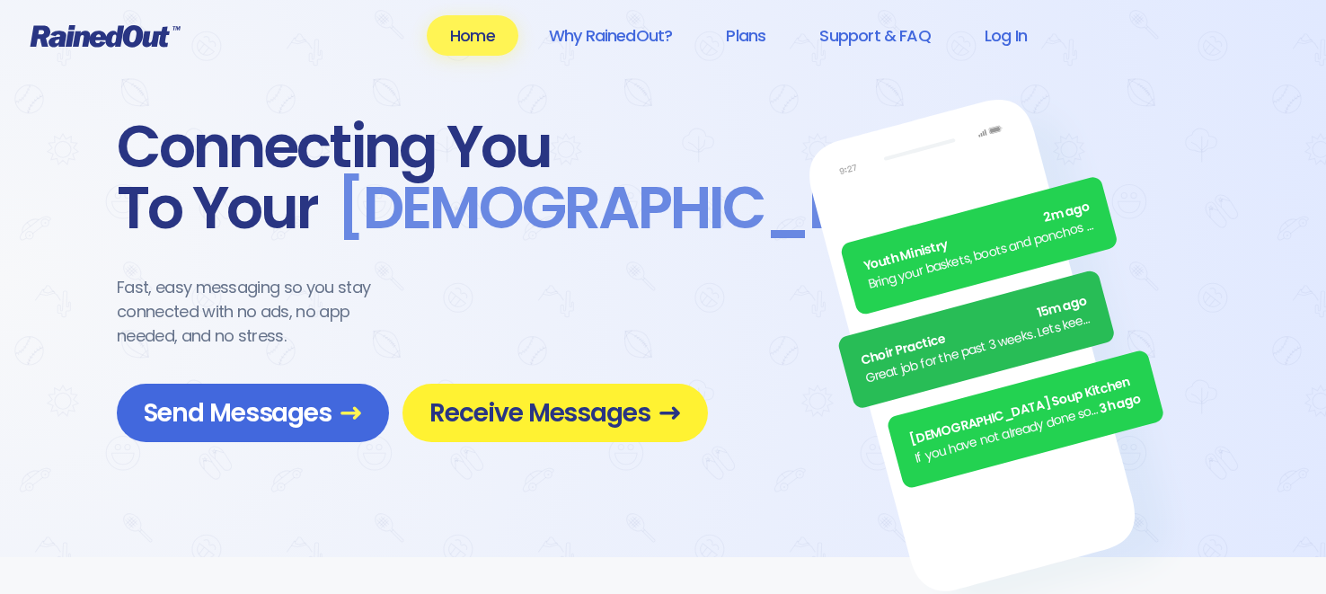 The width and height of the screenshot is (1326, 594). I want to click on span: 15m ago, so click(1062, 306).